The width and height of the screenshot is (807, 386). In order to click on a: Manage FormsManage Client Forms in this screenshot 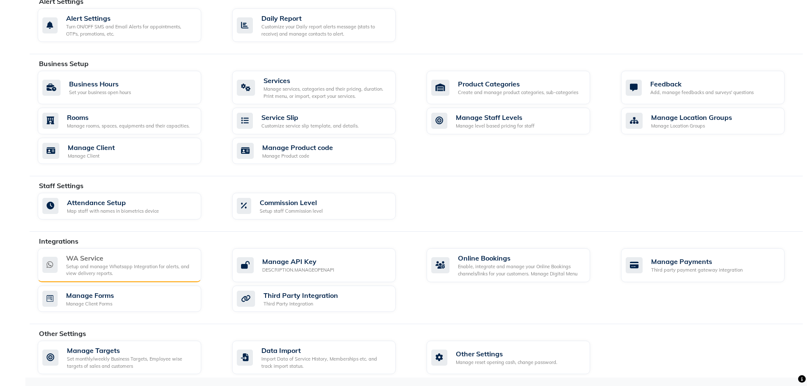, I will do `click(128, 299)`.